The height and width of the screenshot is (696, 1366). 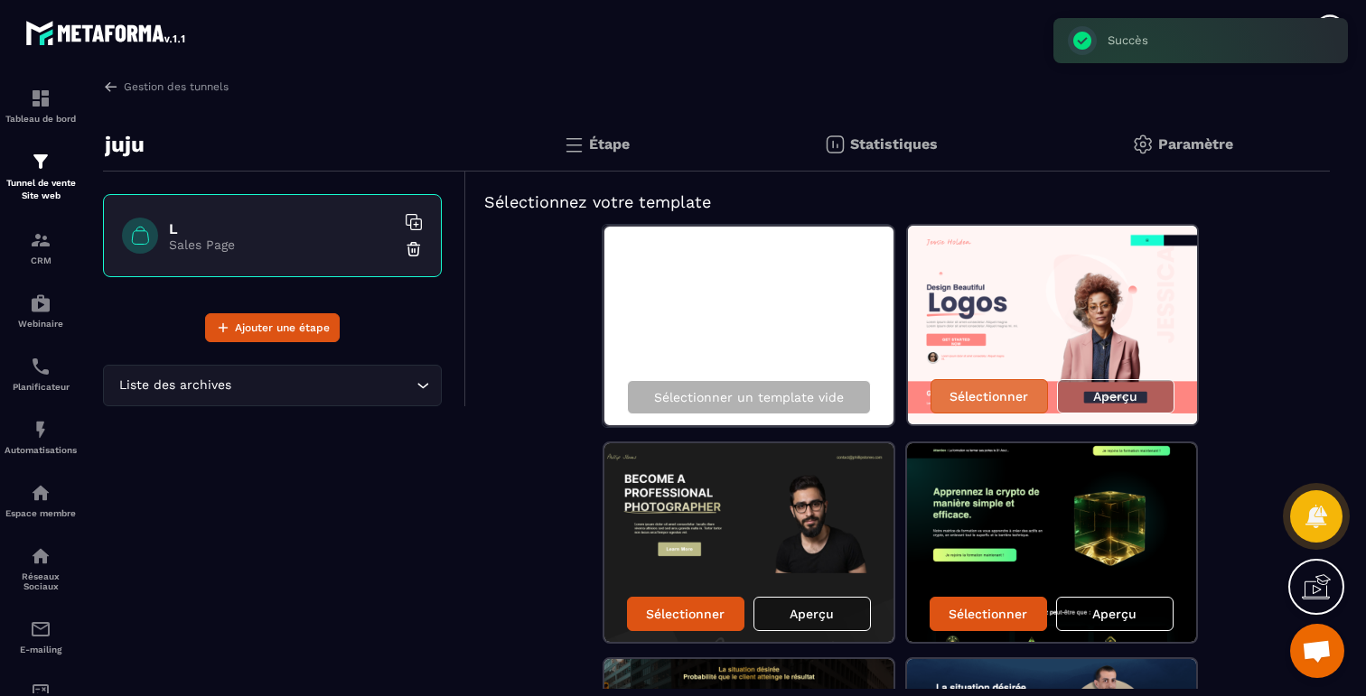 What do you see at coordinates (41, 582) in the screenshot?
I see `p: Réseaux Sociaux` at bounding box center [41, 582].